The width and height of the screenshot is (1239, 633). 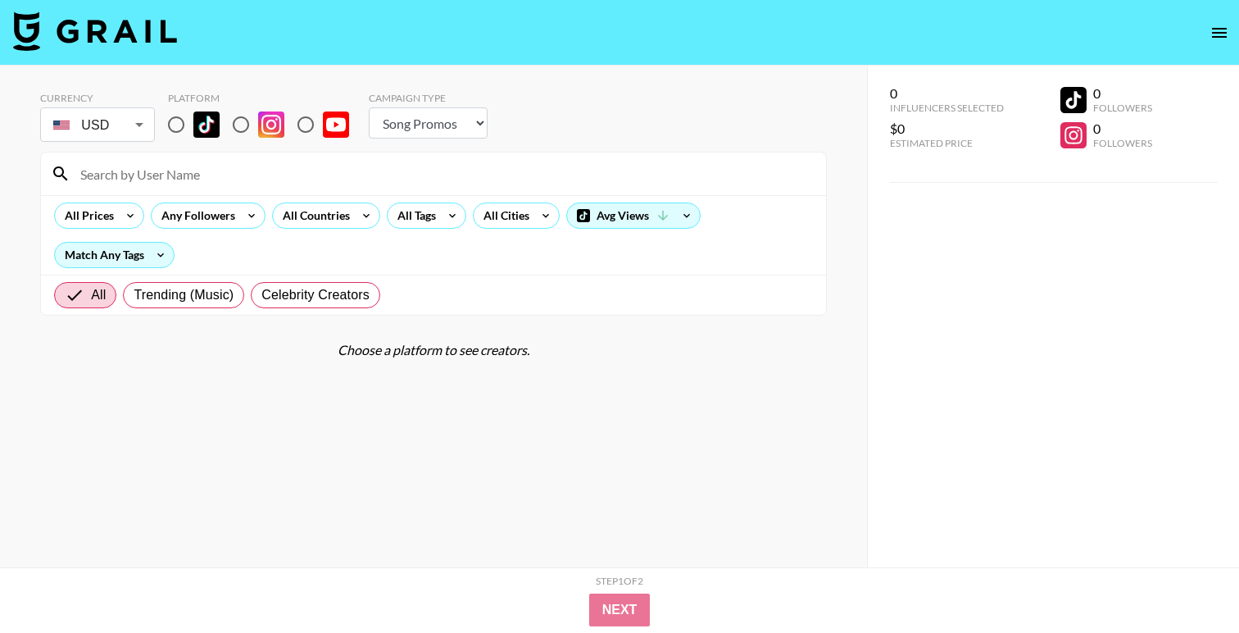 I want to click on span: Trending (Music), so click(x=184, y=295).